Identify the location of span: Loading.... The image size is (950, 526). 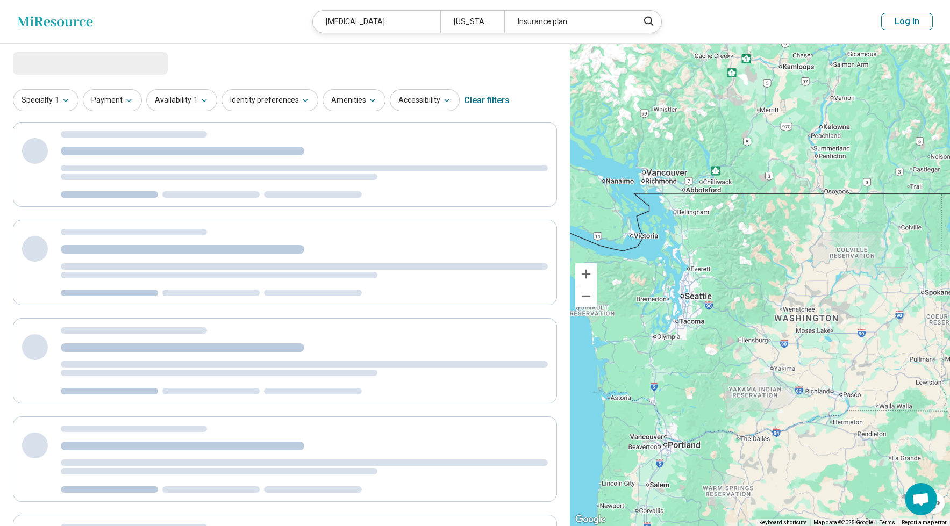
(58, 63).